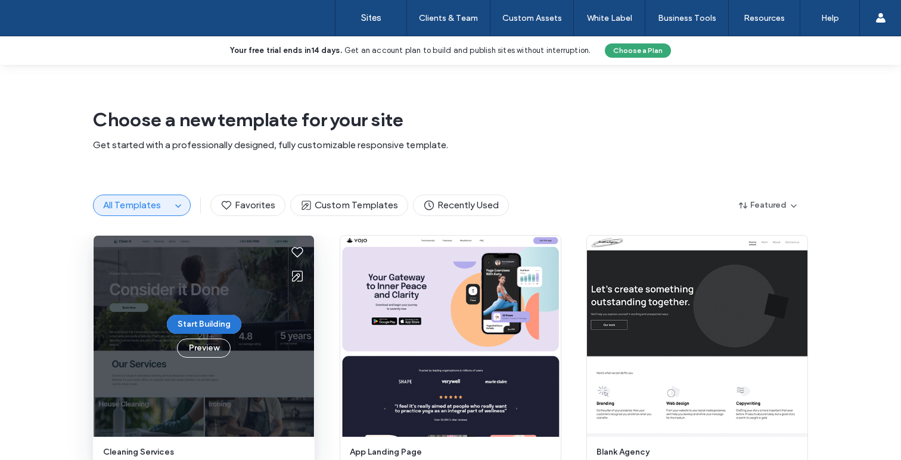 Image resolution: width=901 pixels, height=460 pixels. Describe the element at coordinates (286, 50) in the screenshot. I see `b: Your free trial ends in .` at that location.